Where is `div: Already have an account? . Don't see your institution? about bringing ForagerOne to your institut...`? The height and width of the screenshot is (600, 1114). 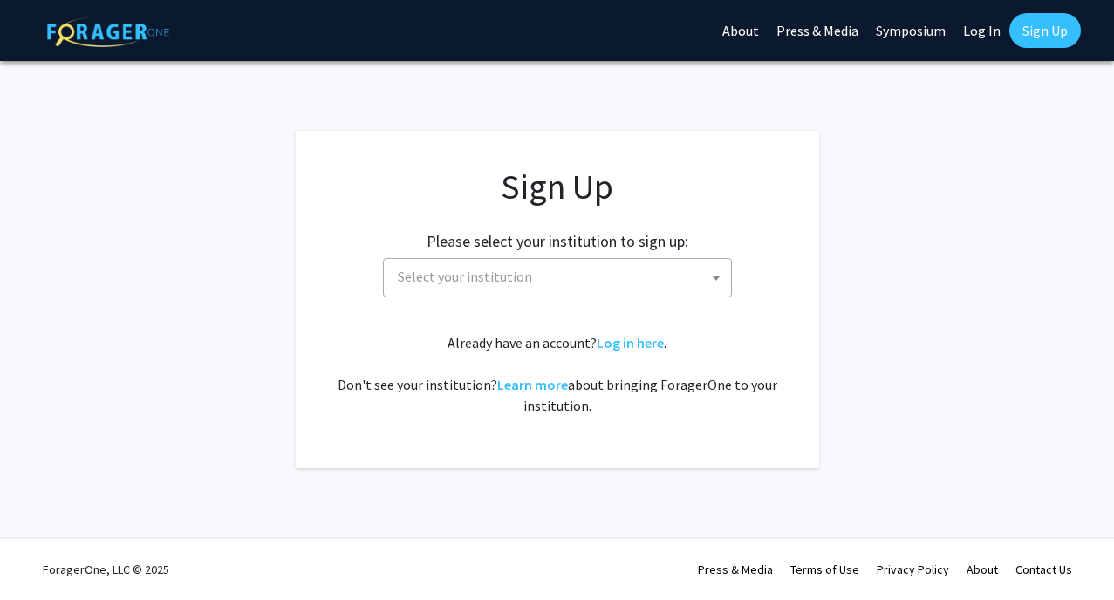
div: Already have an account? . Don't see your institution? about bringing ForagerOne to your institut... is located at coordinates (557, 374).